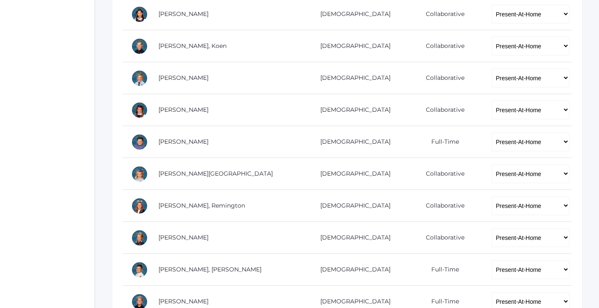 Image resolution: width=599 pixels, height=308 pixels. I want to click on div: Whitney Chea, so click(140, 14).